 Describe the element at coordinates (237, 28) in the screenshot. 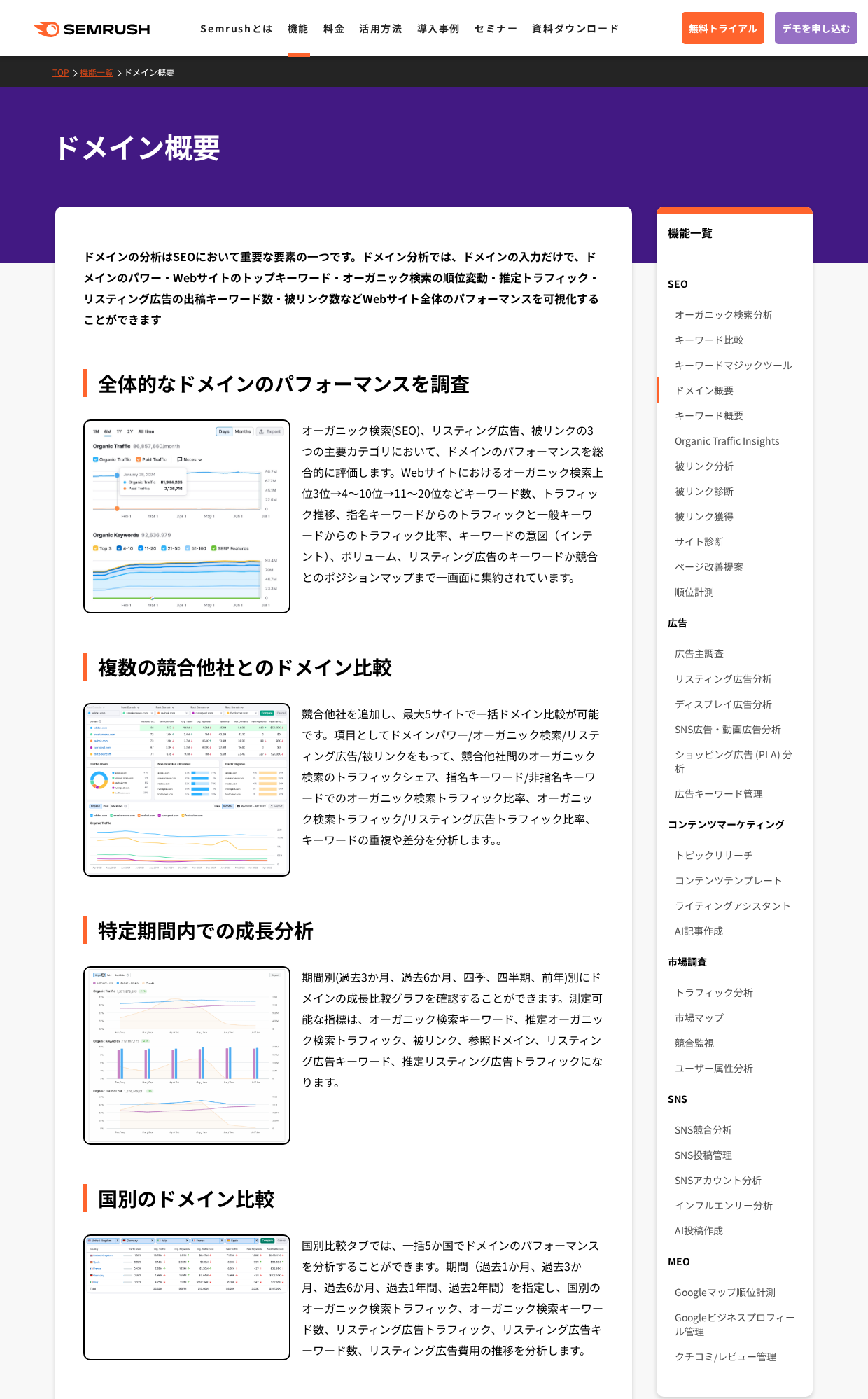

I see `a: Semrushとは` at that location.